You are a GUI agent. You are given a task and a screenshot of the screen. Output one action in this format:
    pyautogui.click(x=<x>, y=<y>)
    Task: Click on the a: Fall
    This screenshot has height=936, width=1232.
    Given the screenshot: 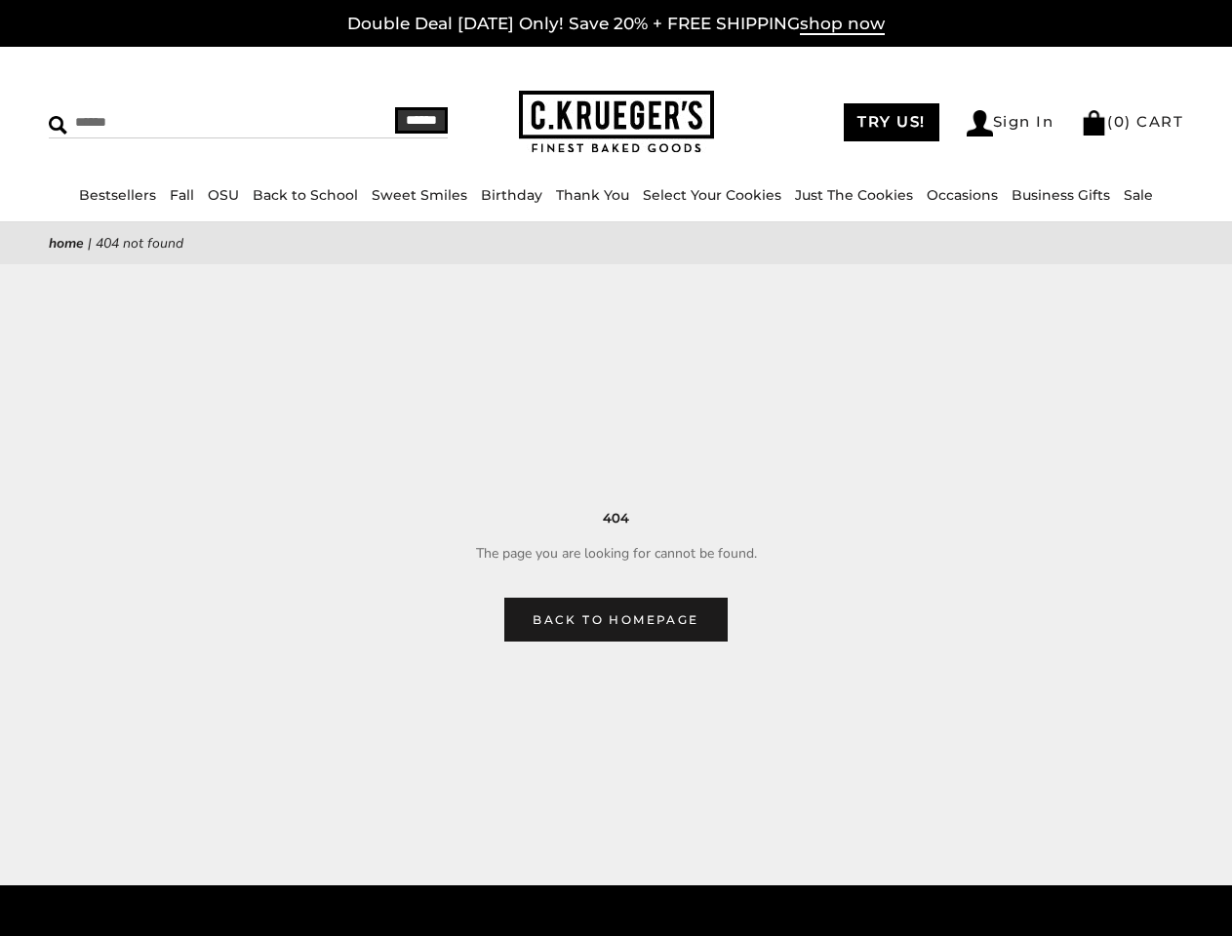 What is the action you would take?
    pyautogui.click(x=181, y=195)
    